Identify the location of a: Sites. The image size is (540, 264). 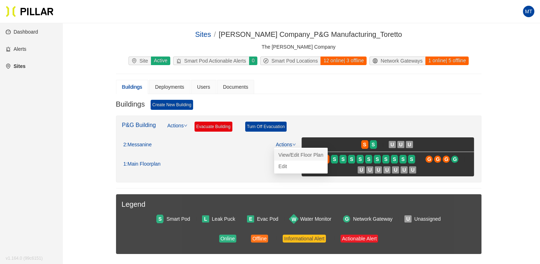
(203, 34).